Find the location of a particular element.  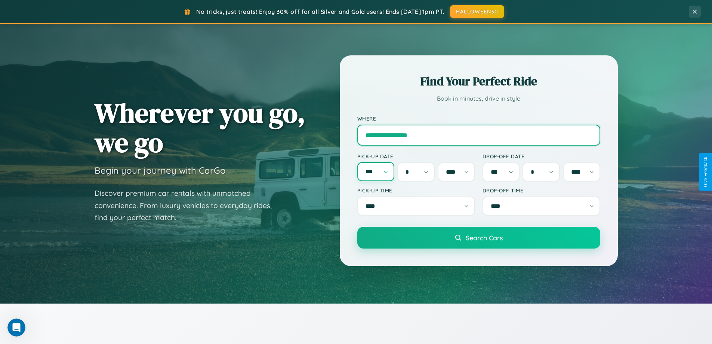

span: Search Cars is located at coordinates (484, 237).